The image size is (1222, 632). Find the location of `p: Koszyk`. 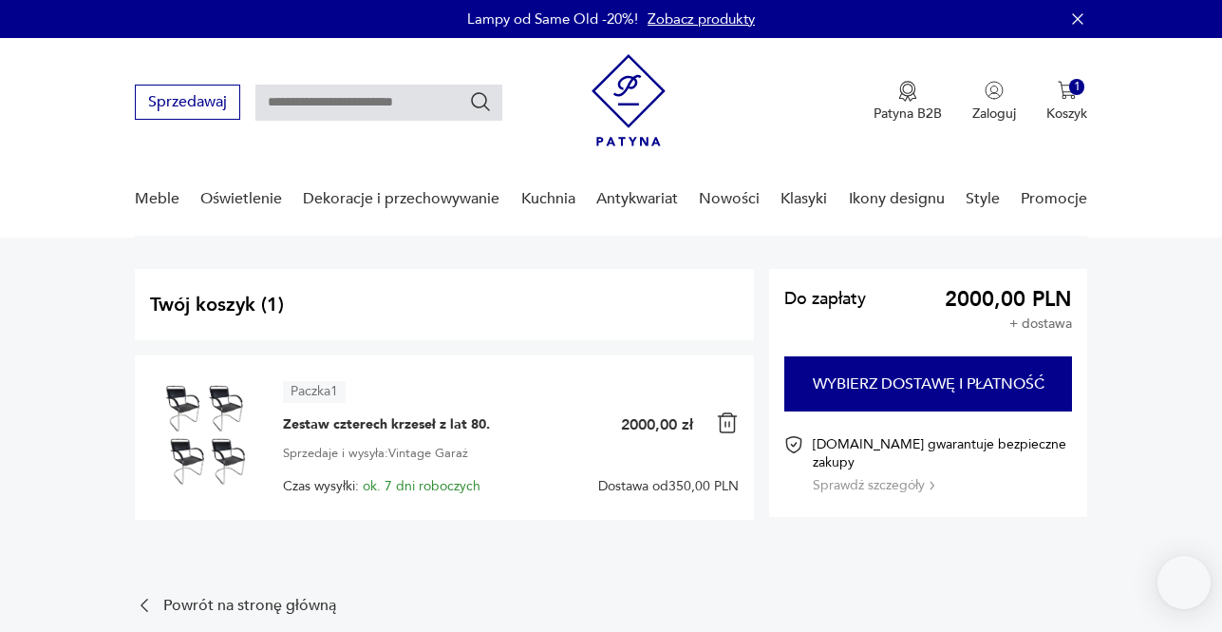

p: Koszyk is located at coordinates (1067, 113).